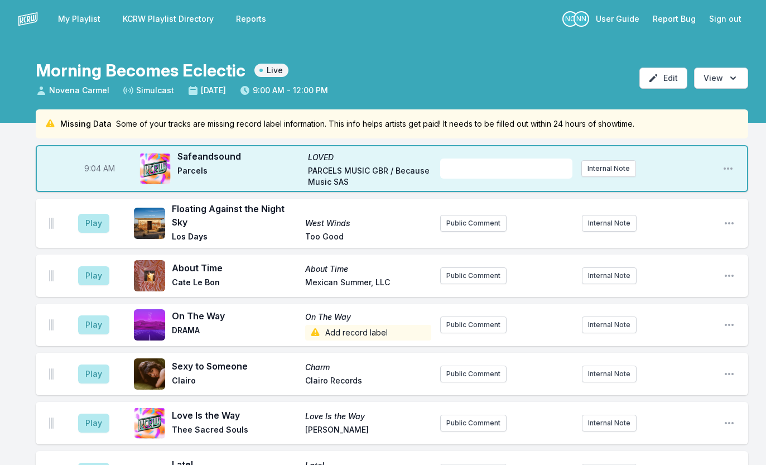  What do you see at coordinates (150, 276) in the screenshot?
I see `img: About Time` at bounding box center [150, 276].